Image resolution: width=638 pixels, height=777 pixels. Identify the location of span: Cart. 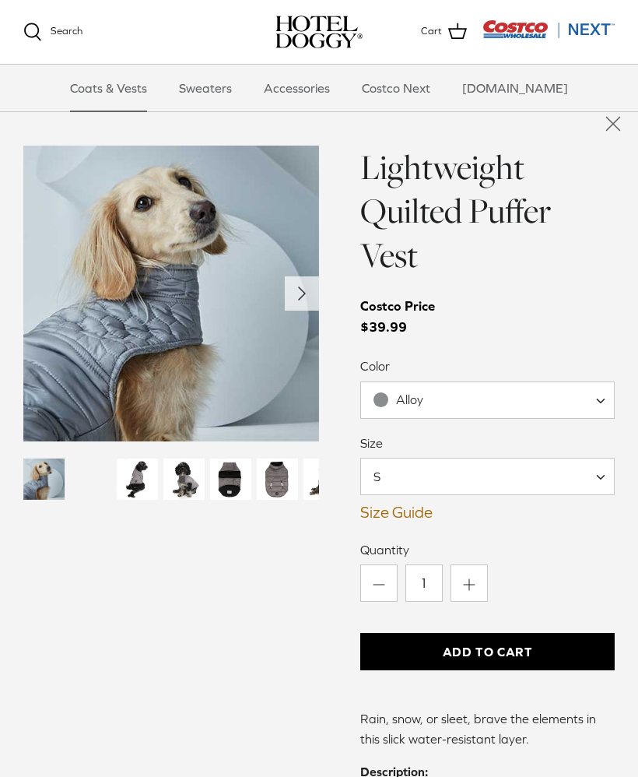
(431, 31).